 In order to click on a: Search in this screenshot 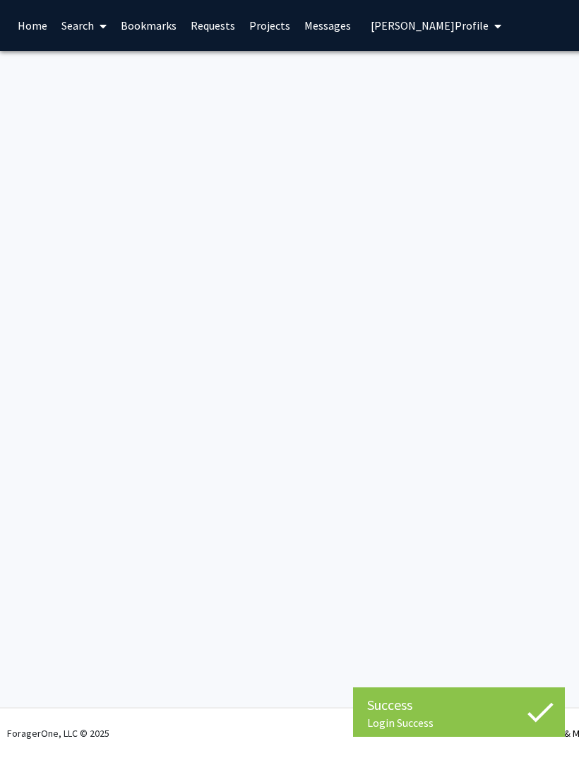, I will do `click(84, 25)`.